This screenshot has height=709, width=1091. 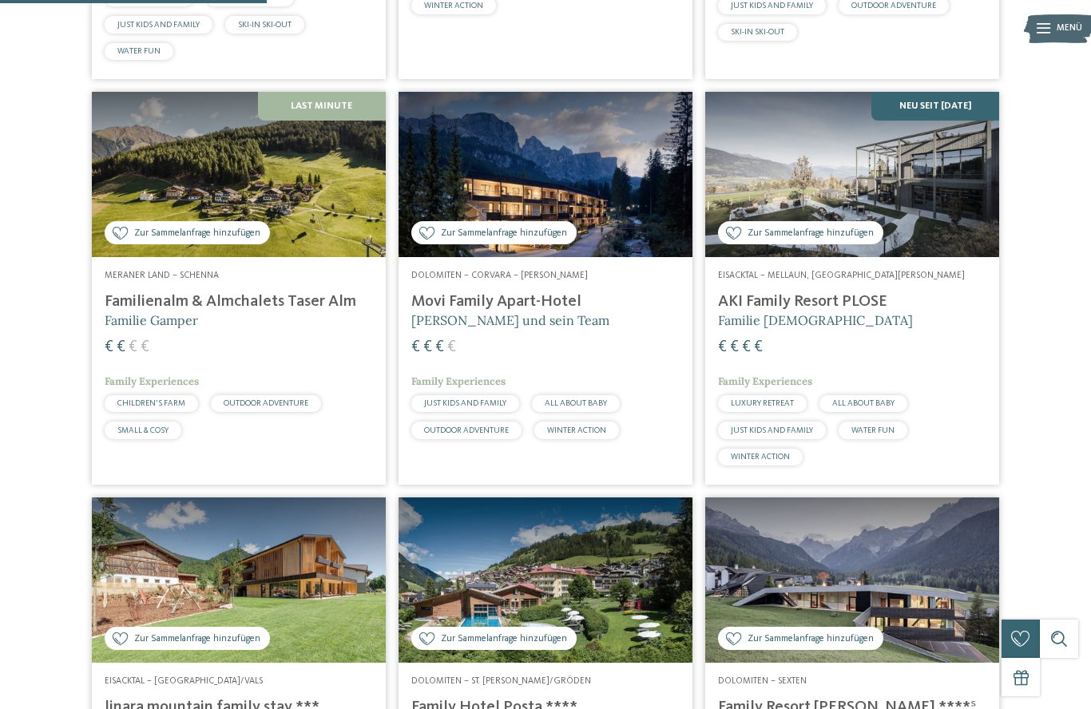 What do you see at coordinates (852, 302) in the screenshot?
I see `h4: AKI Family Resort PLOSE` at bounding box center [852, 302].